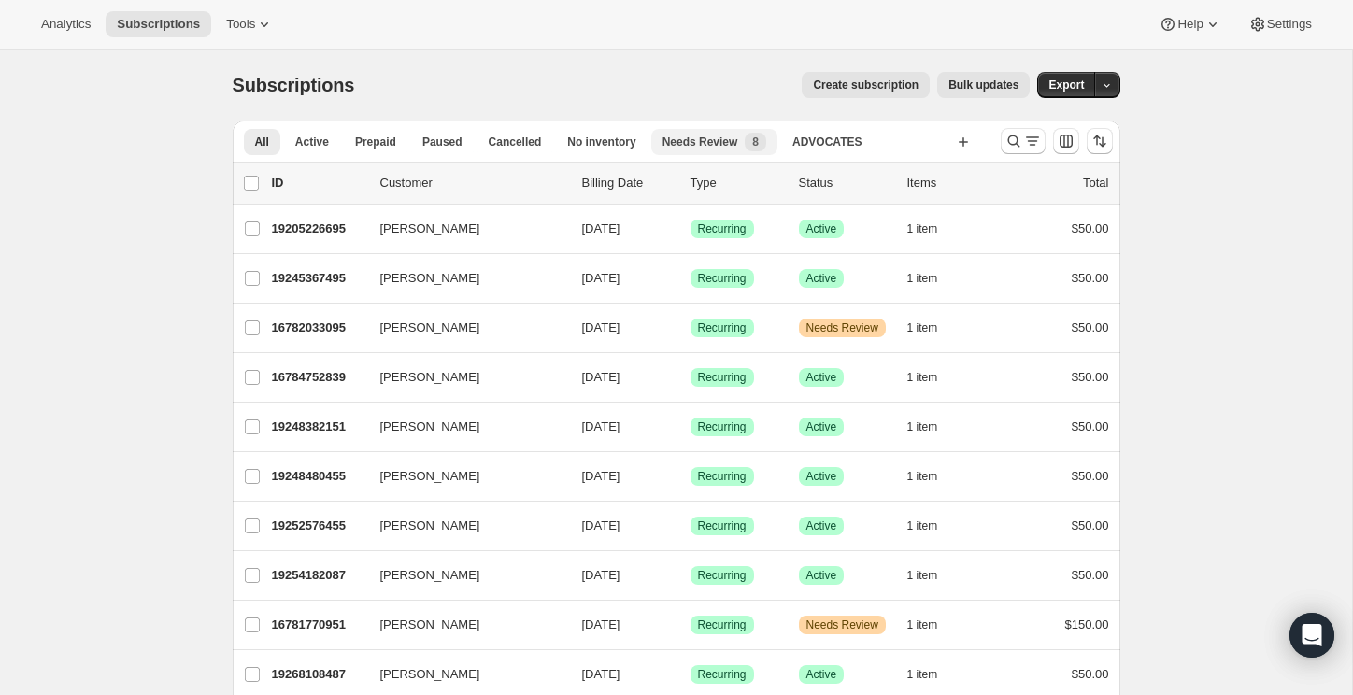 The image size is (1353, 695). What do you see at coordinates (319, 328) in the screenshot?
I see `p: 16782033095` at bounding box center [319, 328].